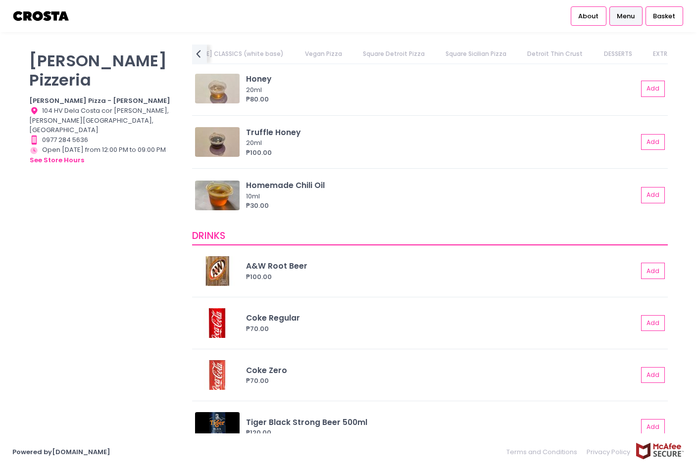 This screenshot has width=697, height=468. Describe the element at coordinates (217, 323) in the screenshot. I see `img: Coke Regular` at that location.